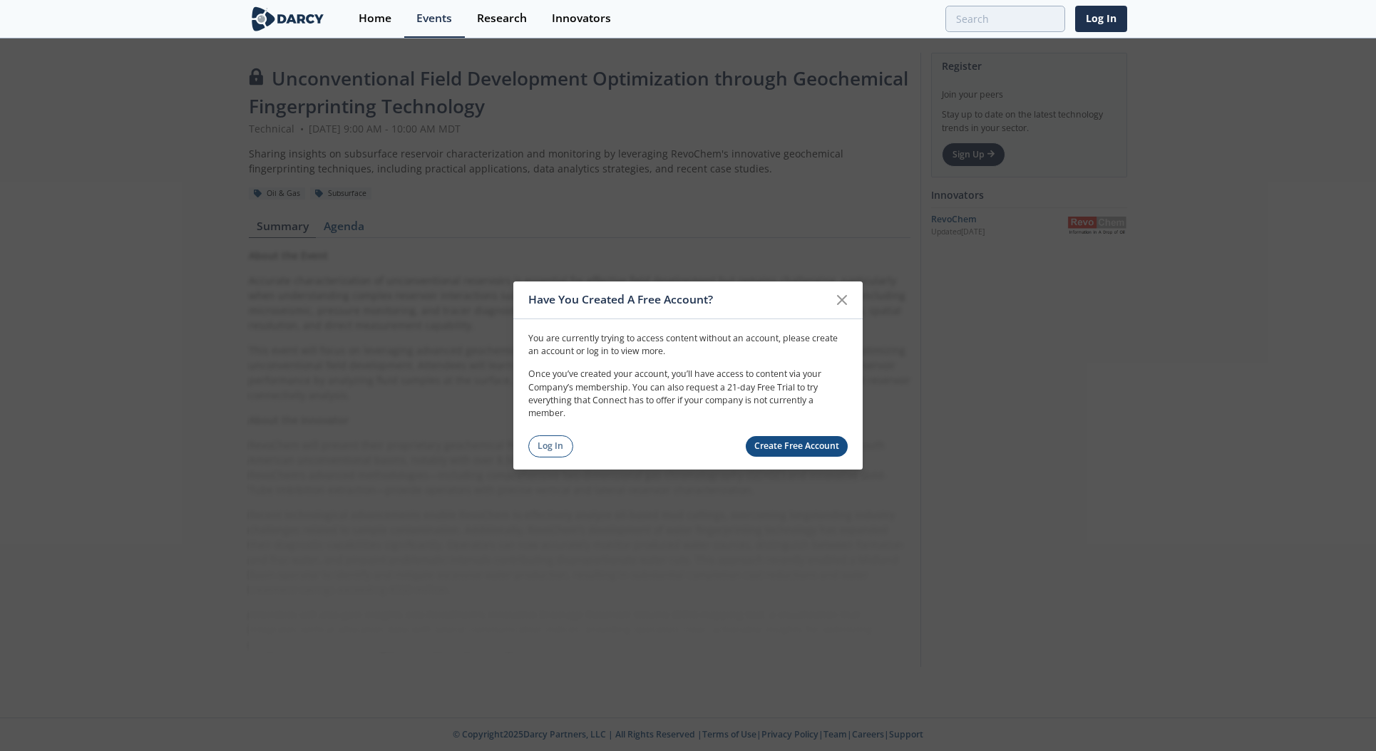 Image resolution: width=1376 pixels, height=751 pixels. What do you see at coordinates (678, 300) in the screenshot?
I see `div: Have You Created A Free Account?` at bounding box center [678, 300].